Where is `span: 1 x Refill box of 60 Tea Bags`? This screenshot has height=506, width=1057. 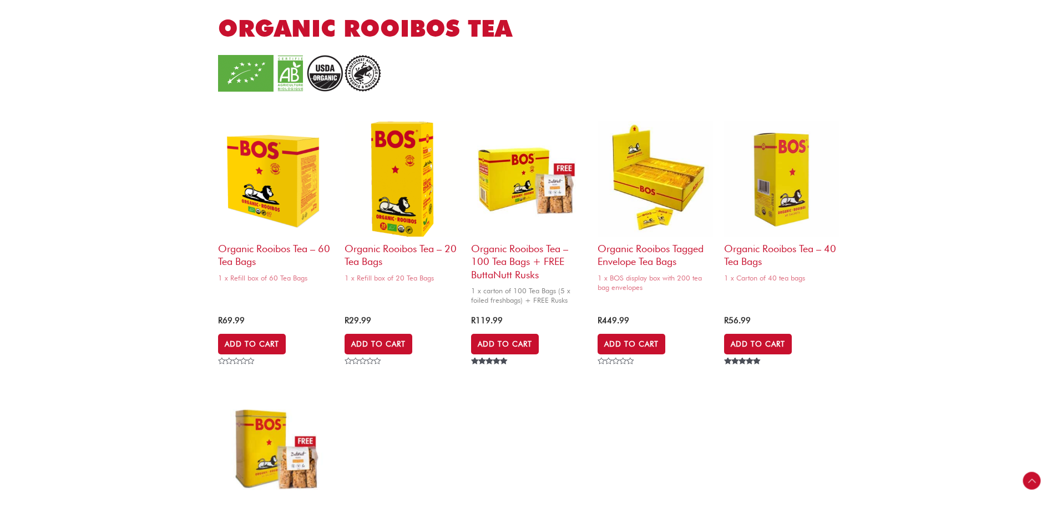
span: 1 x Refill box of 60 Tea Bags is located at coordinates (276, 278).